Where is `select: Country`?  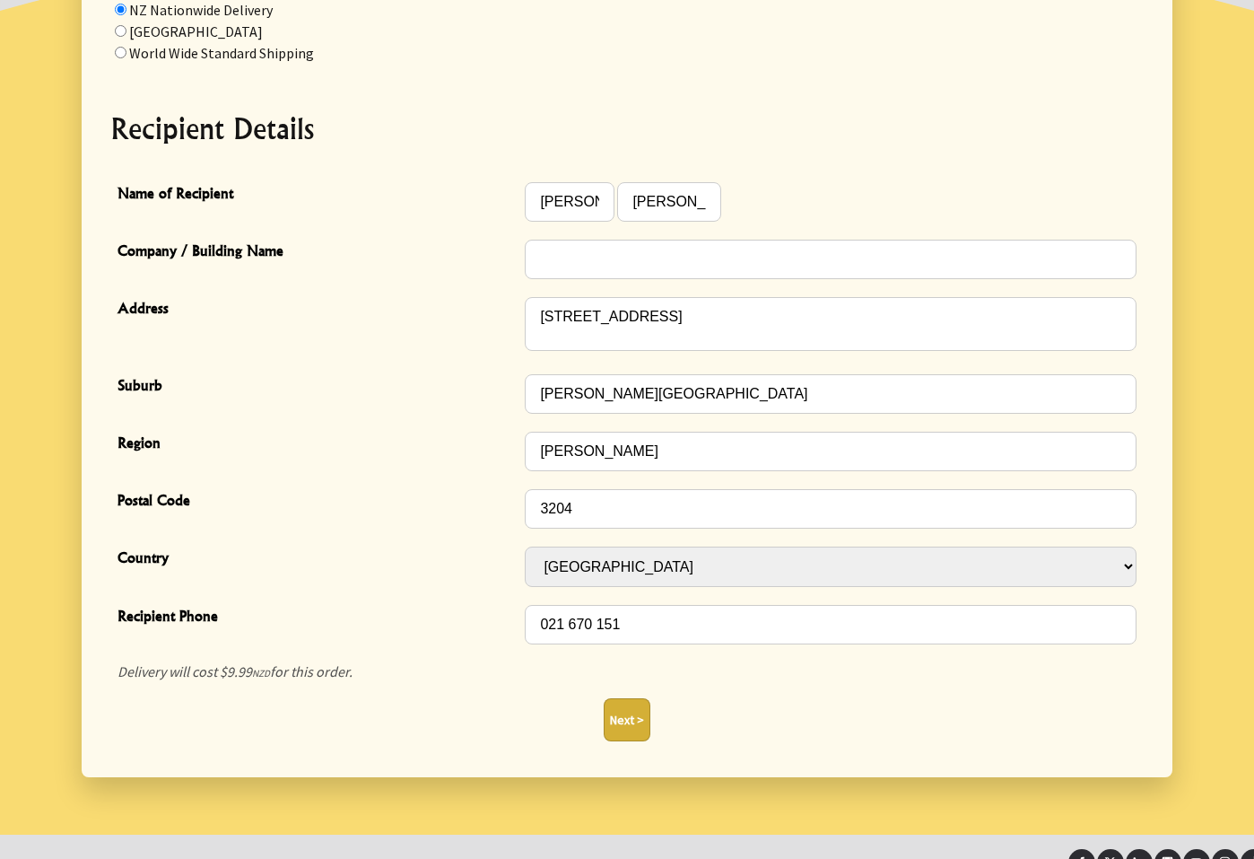 select: Country is located at coordinates (831, 566).